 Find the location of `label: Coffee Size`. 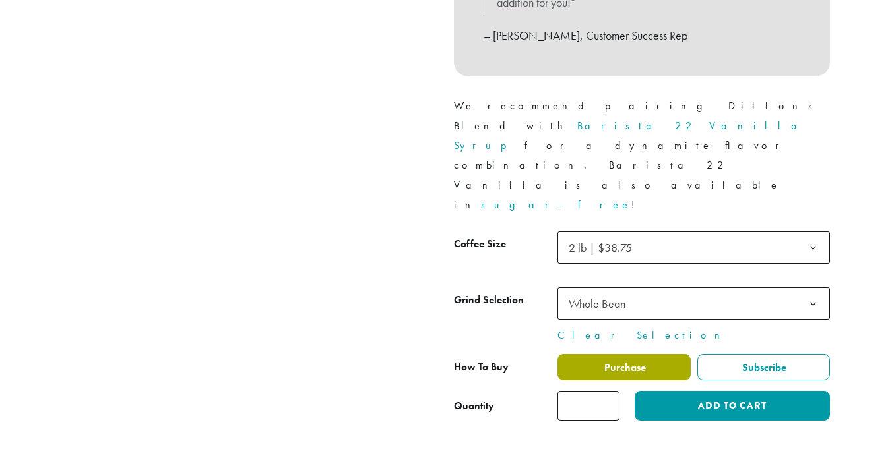

label: Coffee Size is located at coordinates (505, 244).